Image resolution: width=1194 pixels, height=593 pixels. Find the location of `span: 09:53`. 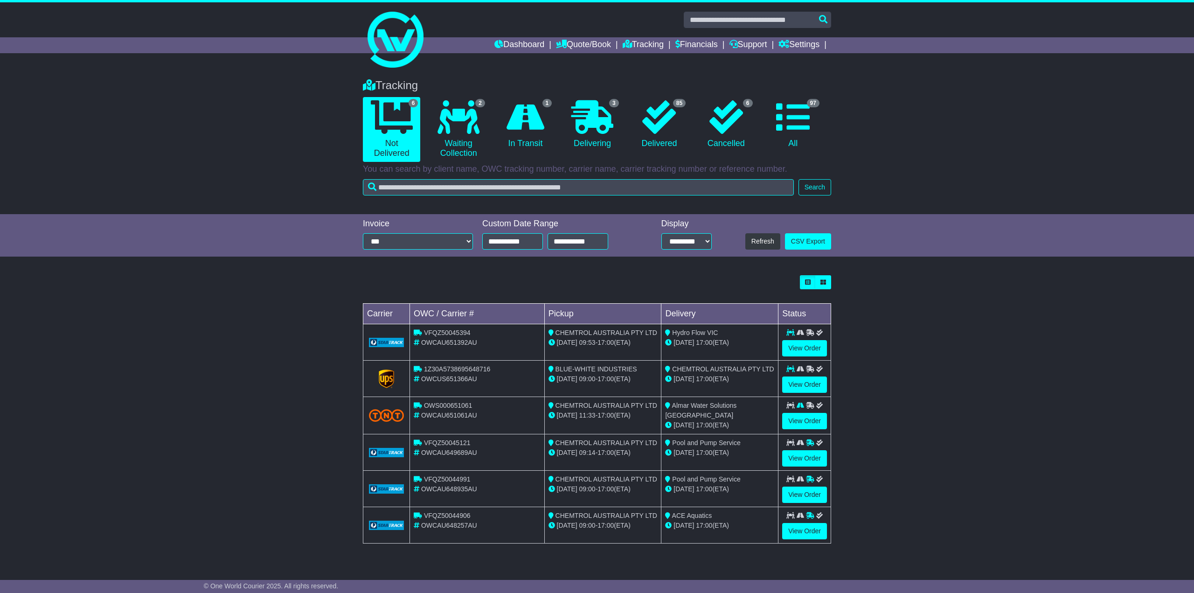

span: 09:53 is located at coordinates (587, 342).